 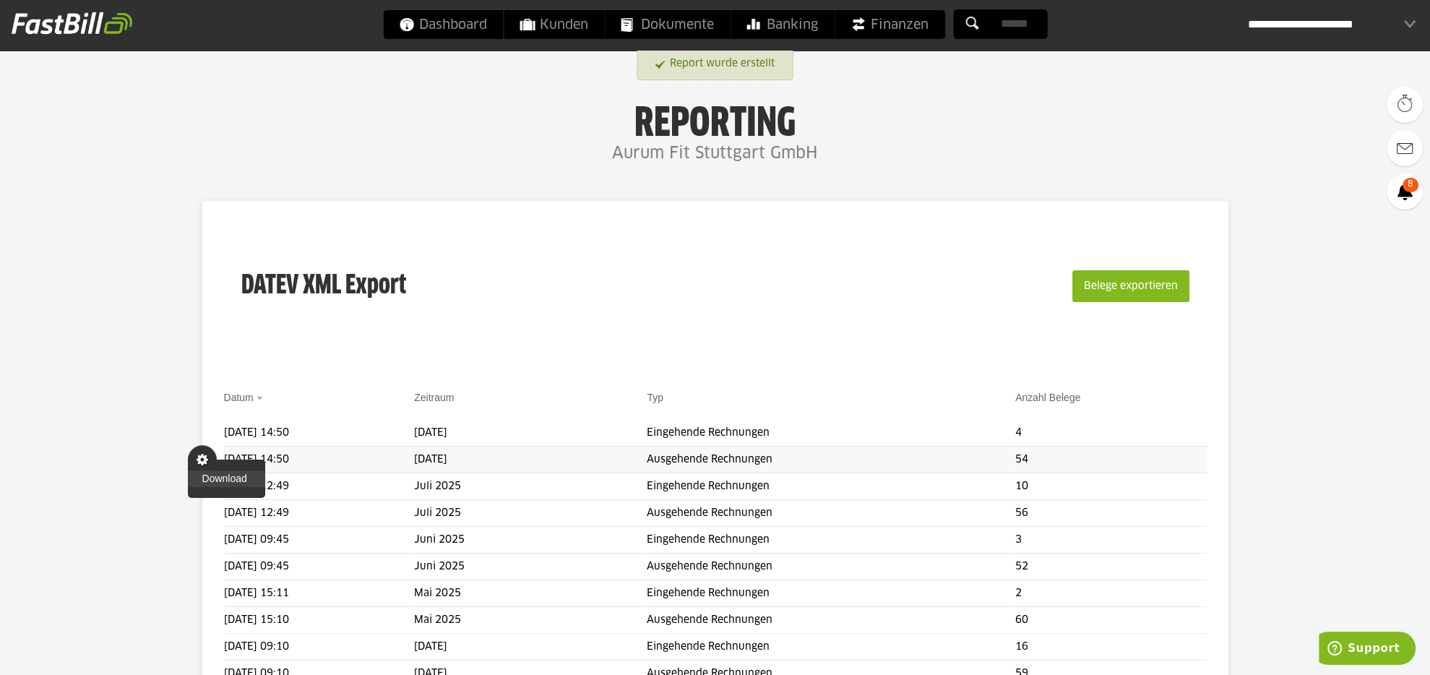 I want to click on a: Report wurde erstellt, so click(x=715, y=64).